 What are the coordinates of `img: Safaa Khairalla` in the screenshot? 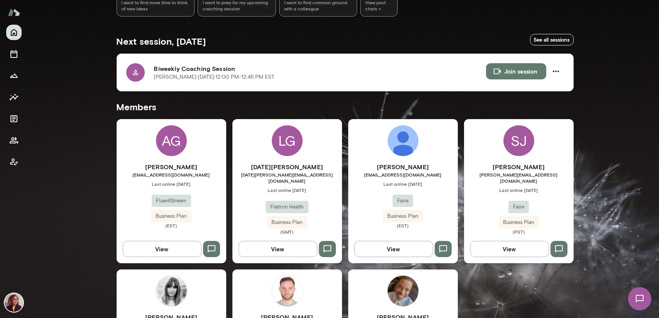 It's located at (14, 303).